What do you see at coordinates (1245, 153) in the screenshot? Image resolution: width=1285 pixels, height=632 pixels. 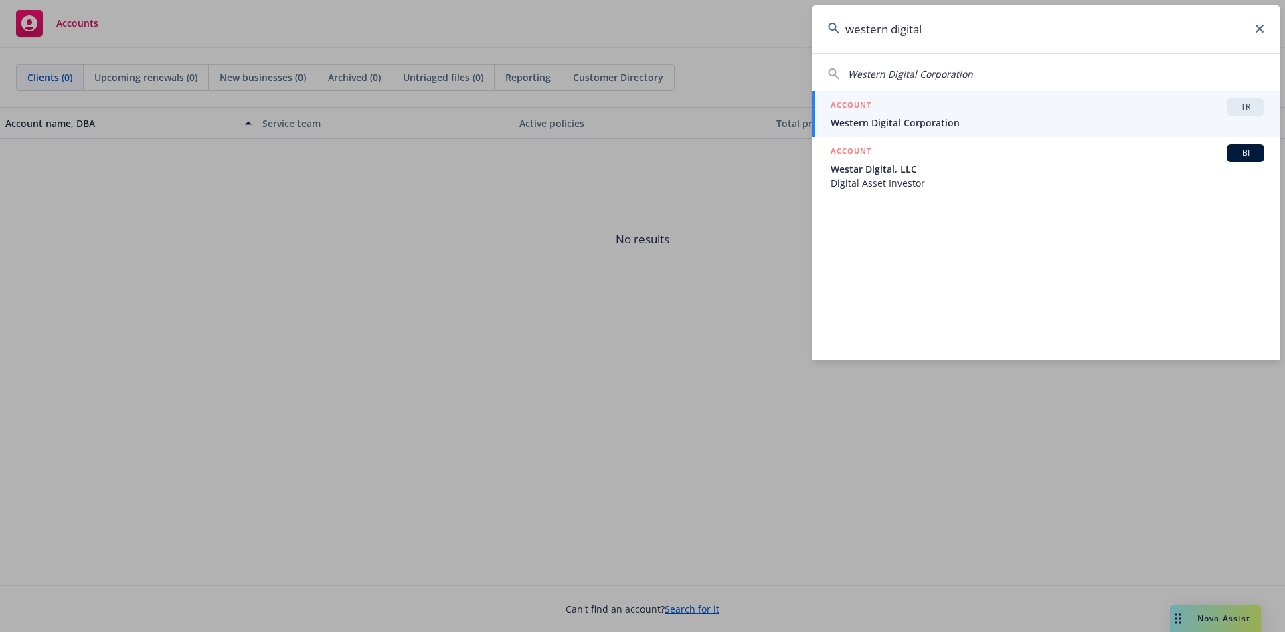 I see `span: BI` at bounding box center [1245, 153].